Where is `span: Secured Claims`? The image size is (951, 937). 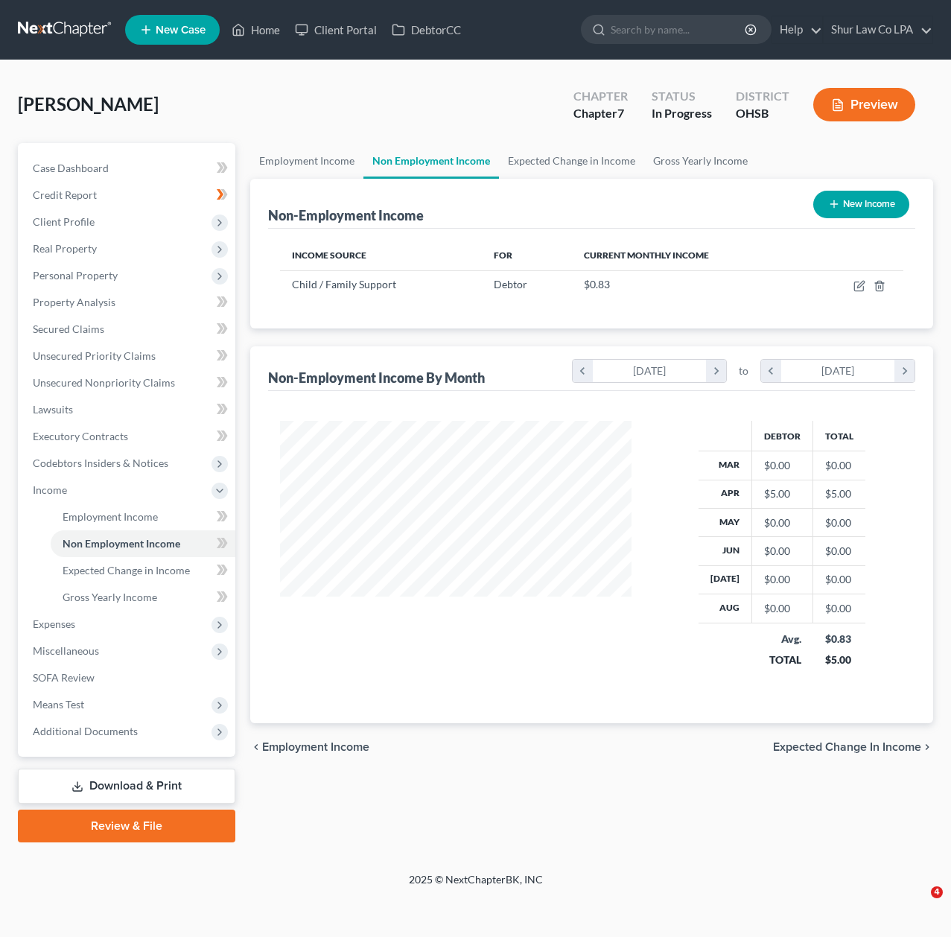 span: Secured Claims is located at coordinates (69, 329).